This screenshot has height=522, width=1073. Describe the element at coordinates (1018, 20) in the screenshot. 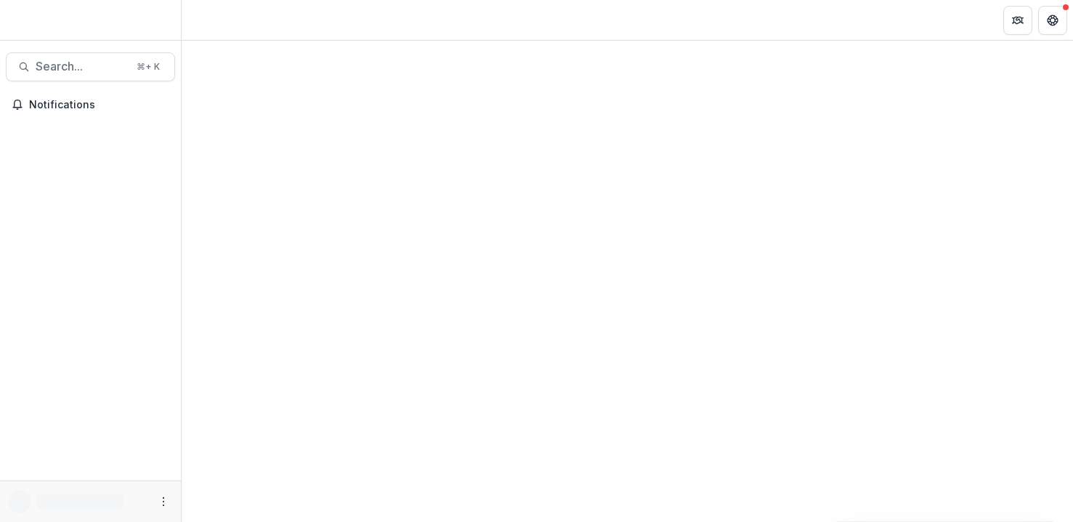

I see `button: Partners` at that location.